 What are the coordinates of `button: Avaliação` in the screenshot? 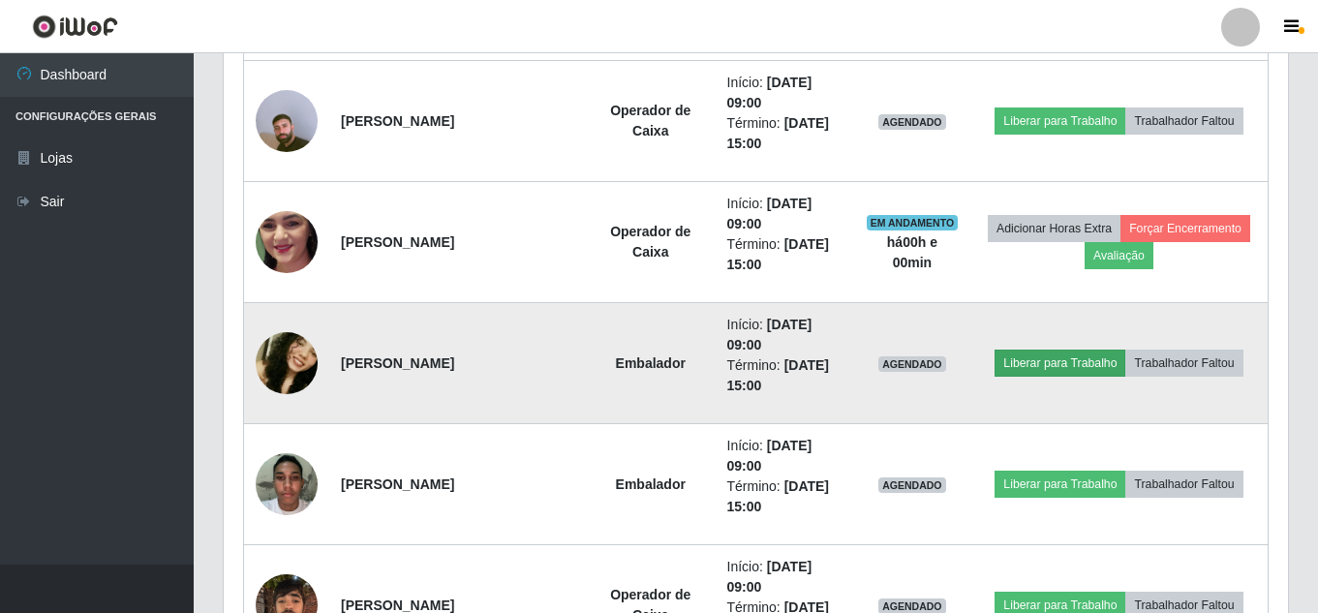 It's located at (1118, 256).